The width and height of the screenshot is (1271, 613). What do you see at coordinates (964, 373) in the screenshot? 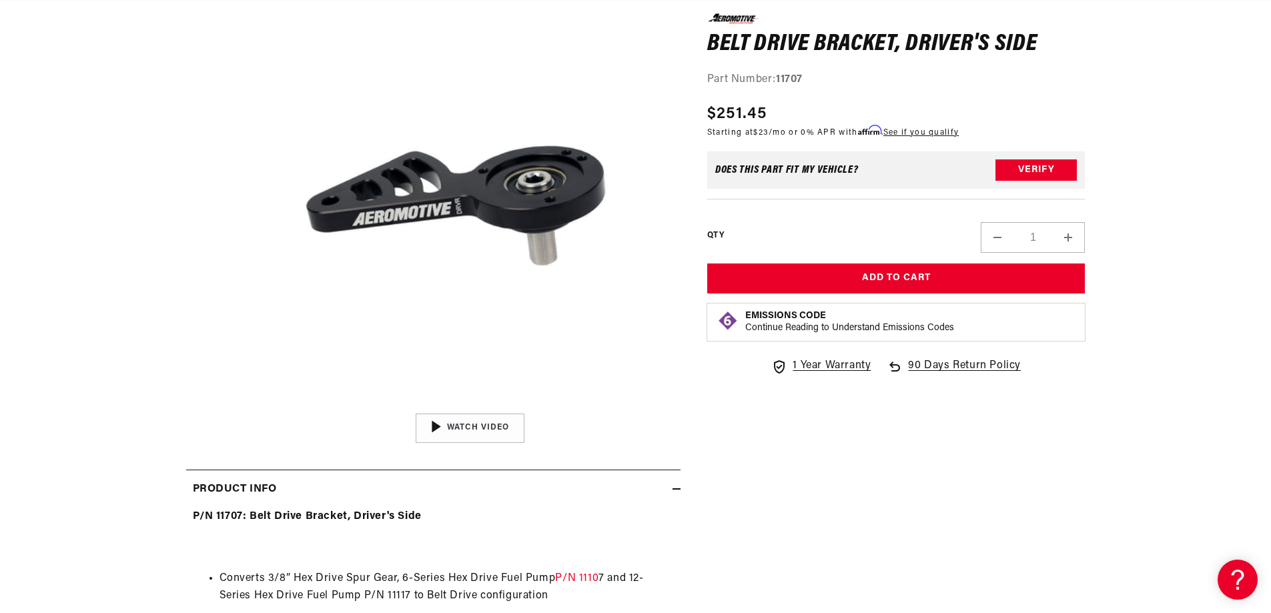
I see `span: 90 Days Return Policy` at bounding box center [964, 373].